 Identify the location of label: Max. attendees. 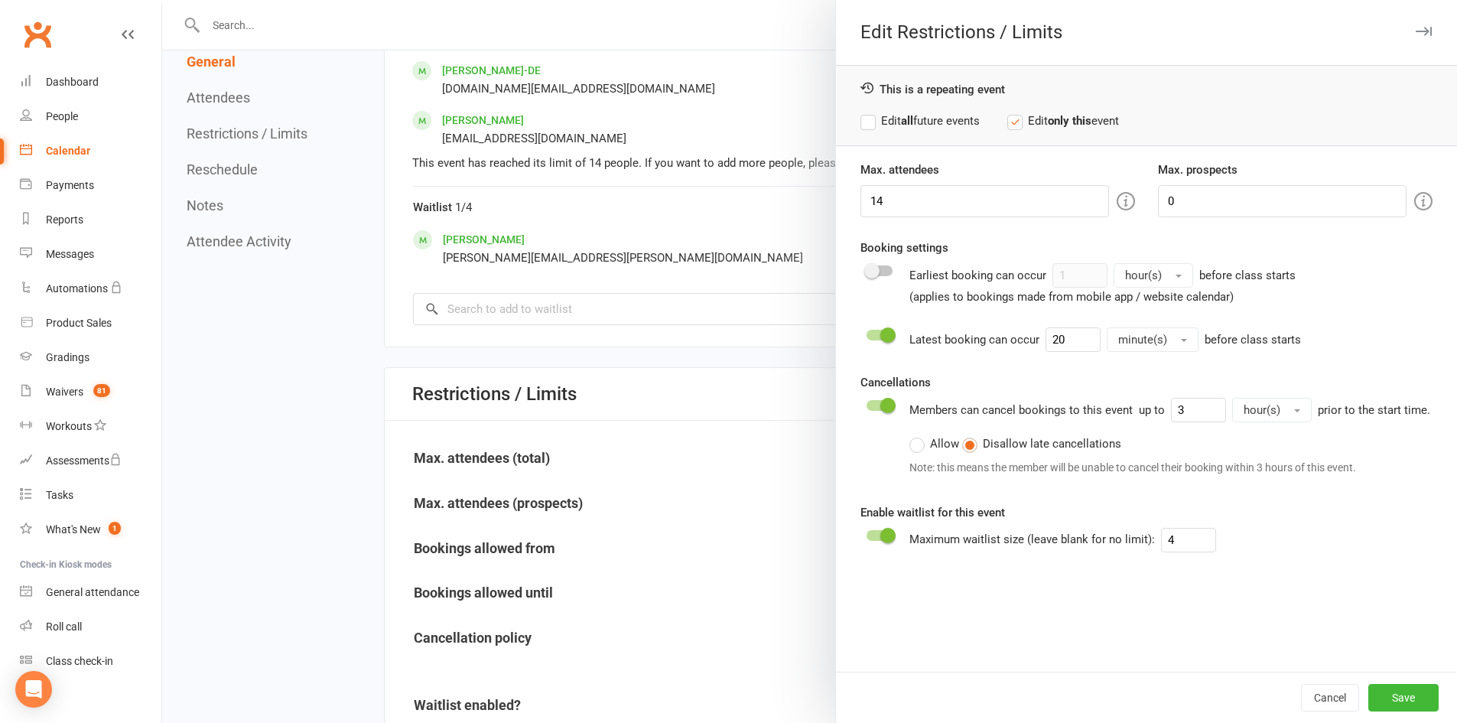
(899, 170).